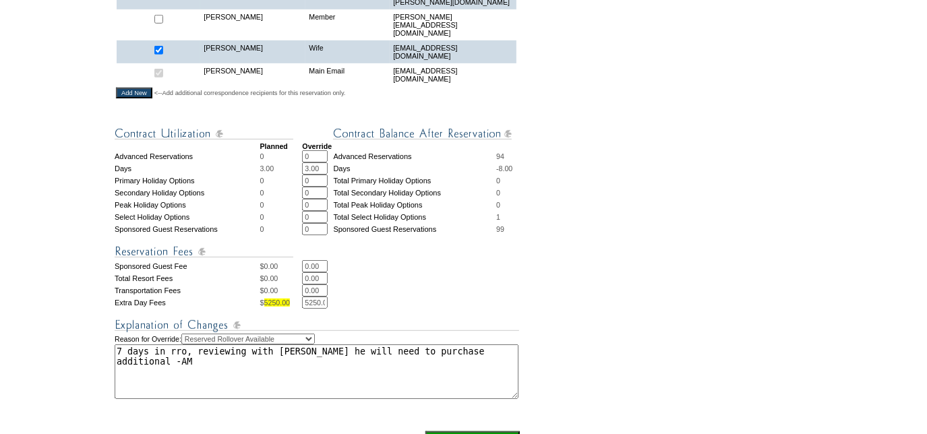 The image size is (927, 434). Describe the element at coordinates (266, 169) in the screenshot. I see `span: 3.00` at that location.